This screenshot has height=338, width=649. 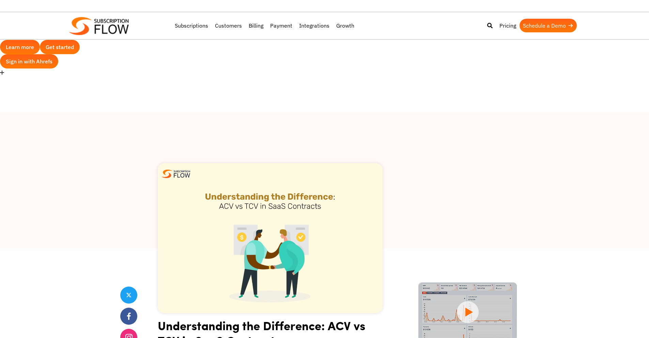 What do you see at coordinates (256, 26) in the screenshot?
I see `a: Billing` at bounding box center [256, 26].